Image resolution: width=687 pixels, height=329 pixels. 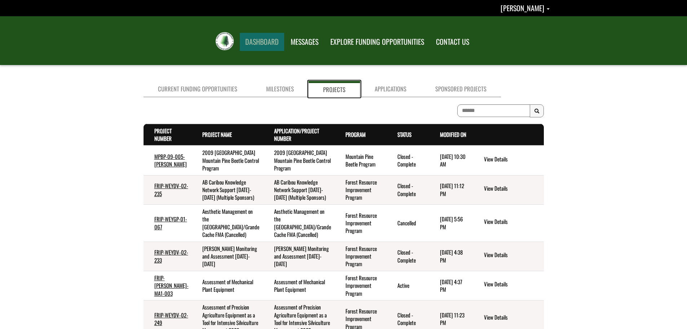 What do you see at coordinates (262, 42) in the screenshot?
I see `a: DASHBOARD` at bounding box center [262, 42].